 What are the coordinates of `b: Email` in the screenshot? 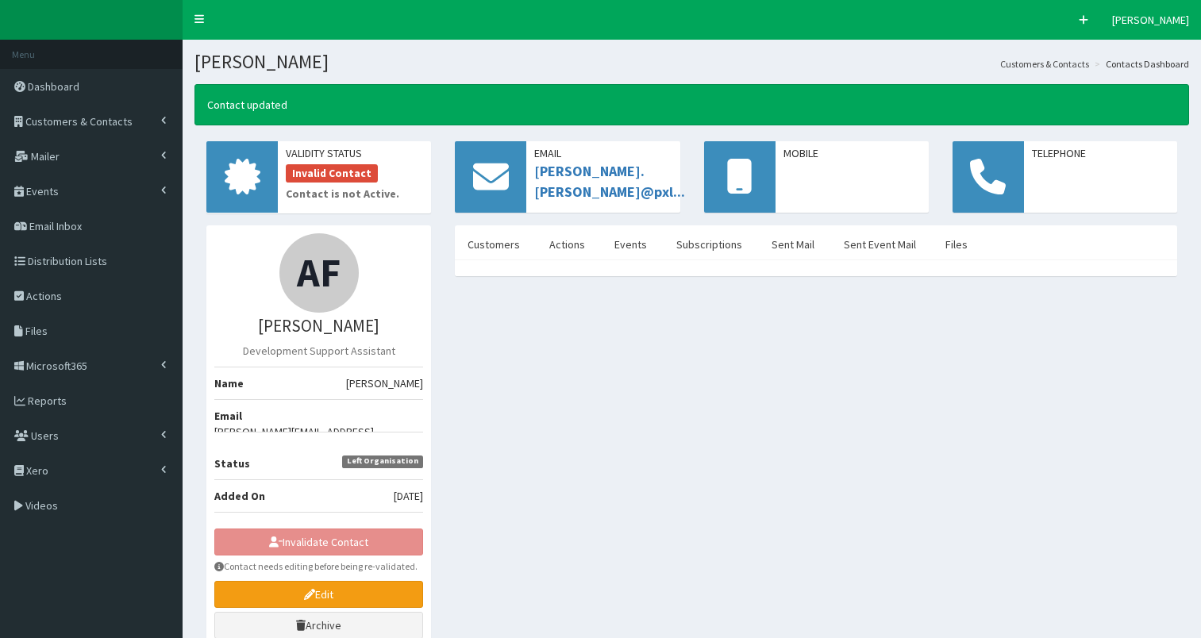 It's located at (228, 416).